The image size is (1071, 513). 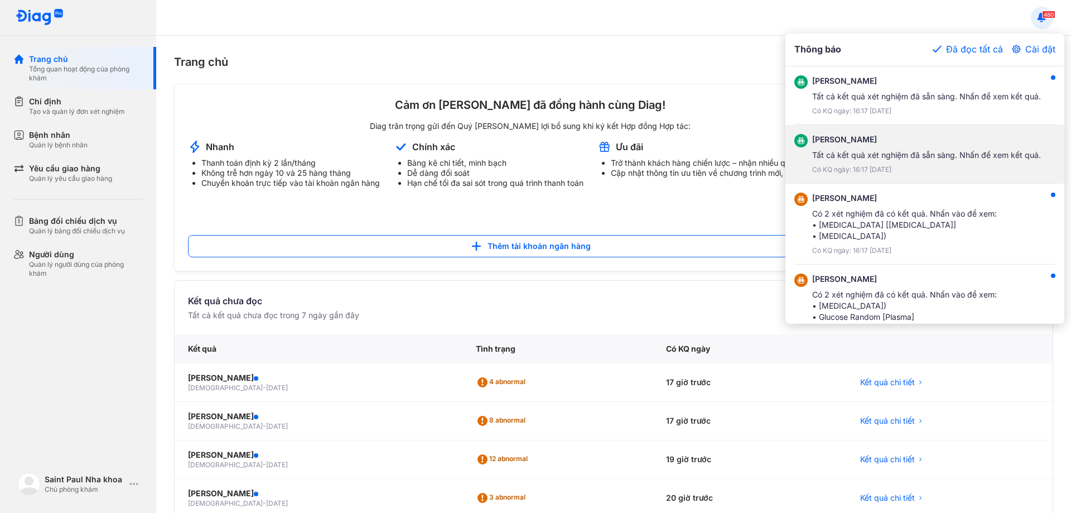 What do you see at coordinates (77, 231) in the screenshot?
I see `div: Quản lý bảng đối chiếu dịch vụ` at bounding box center [77, 231].